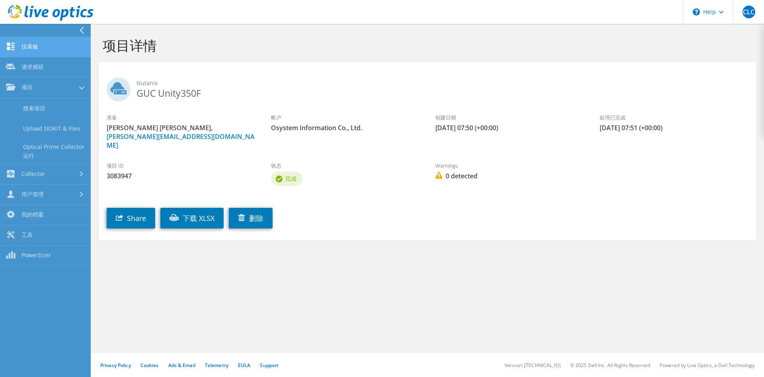 The width and height of the screenshot is (764, 377). I want to click on svg: \n, so click(696, 12).